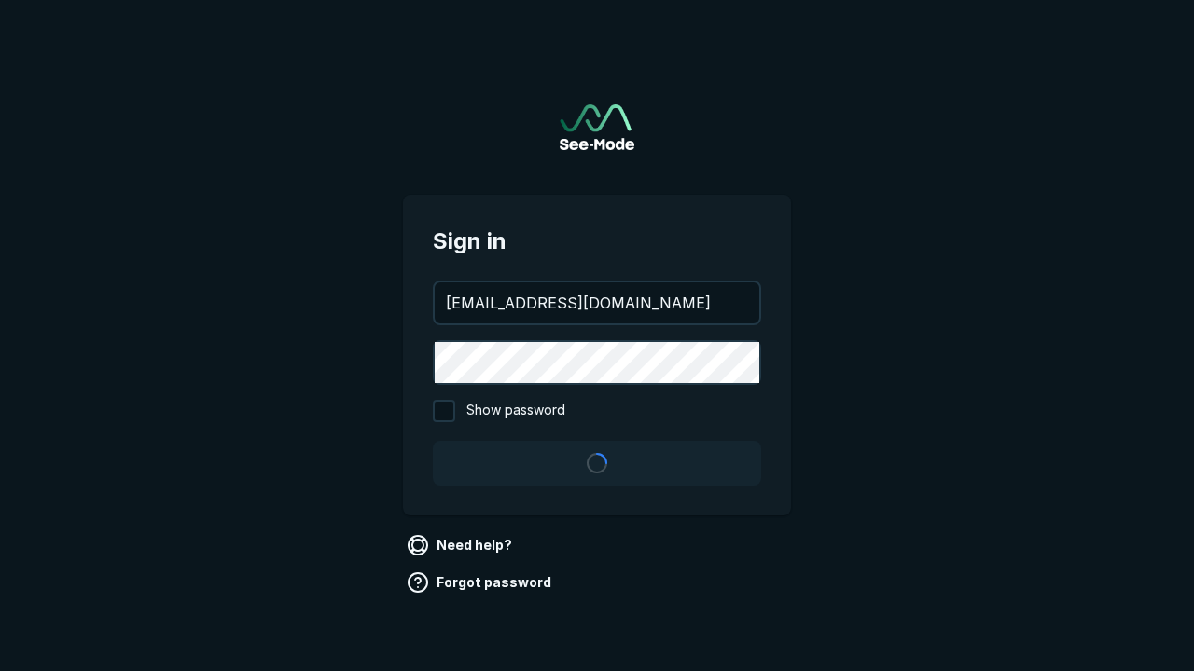  What do you see at coordinates (480, 583) in the screenshot?
I see `a: Forgot password` at bounding box center [480, 583].